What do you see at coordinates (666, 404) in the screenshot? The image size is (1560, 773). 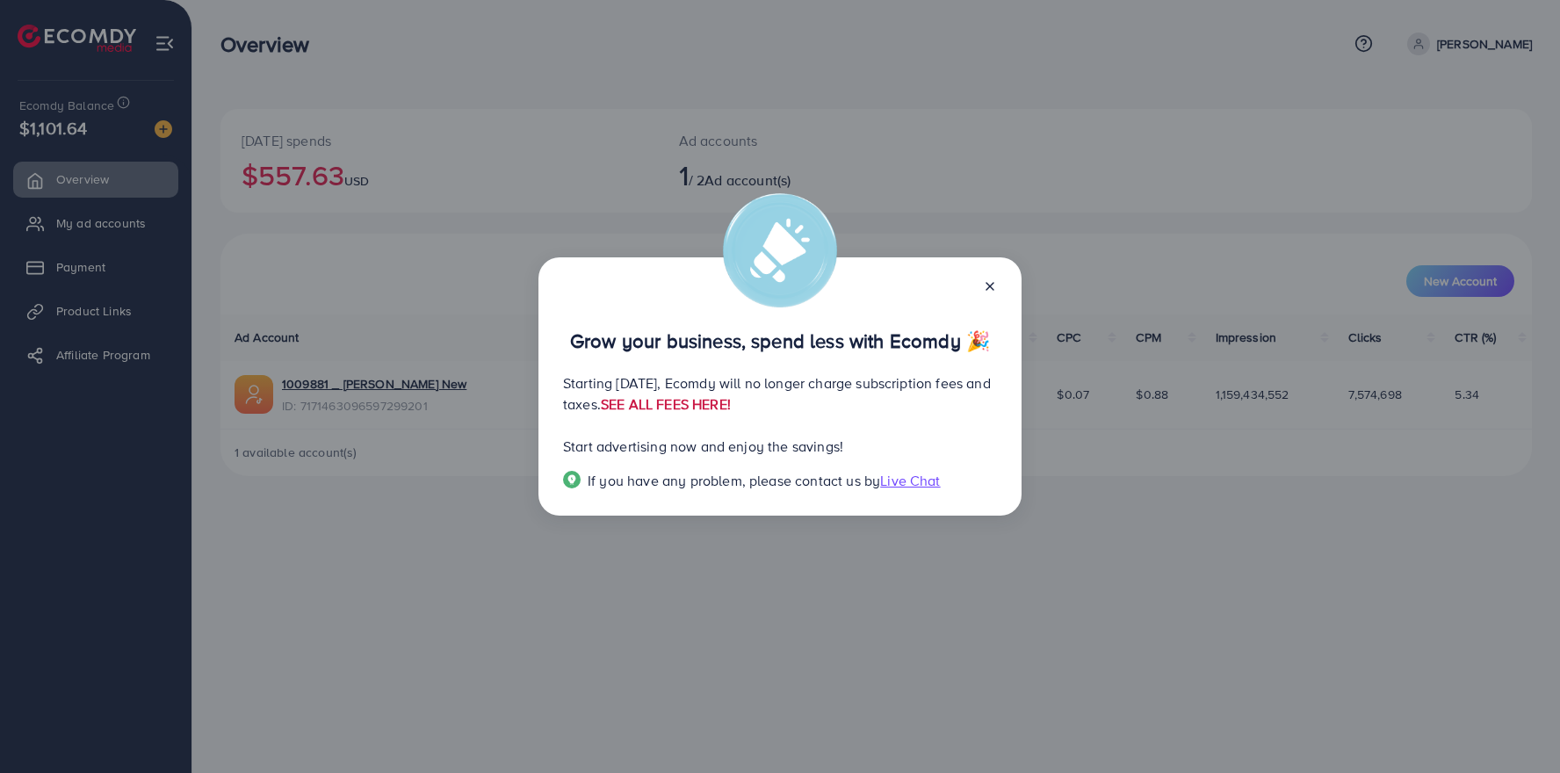 I see `a: SEE ALL FEES HERE!` at bounding box center [666, 404].